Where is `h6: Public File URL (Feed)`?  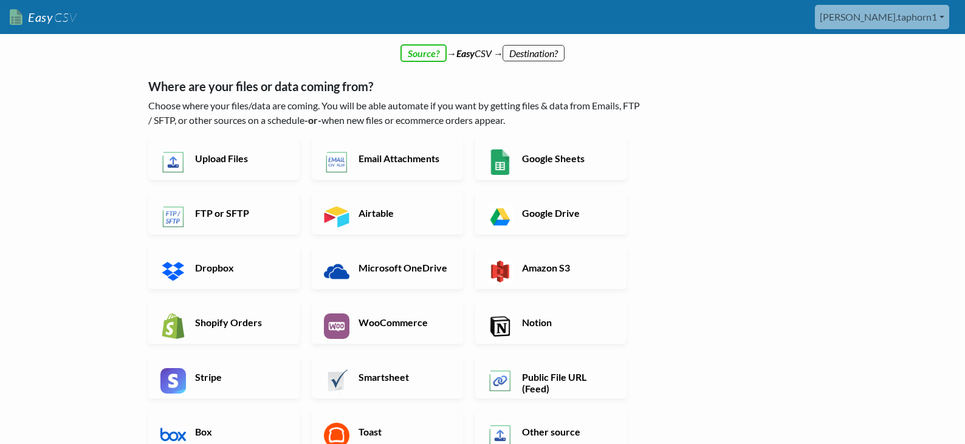 h6: Public File URL (Feed) is located at coordinates (566, 383).